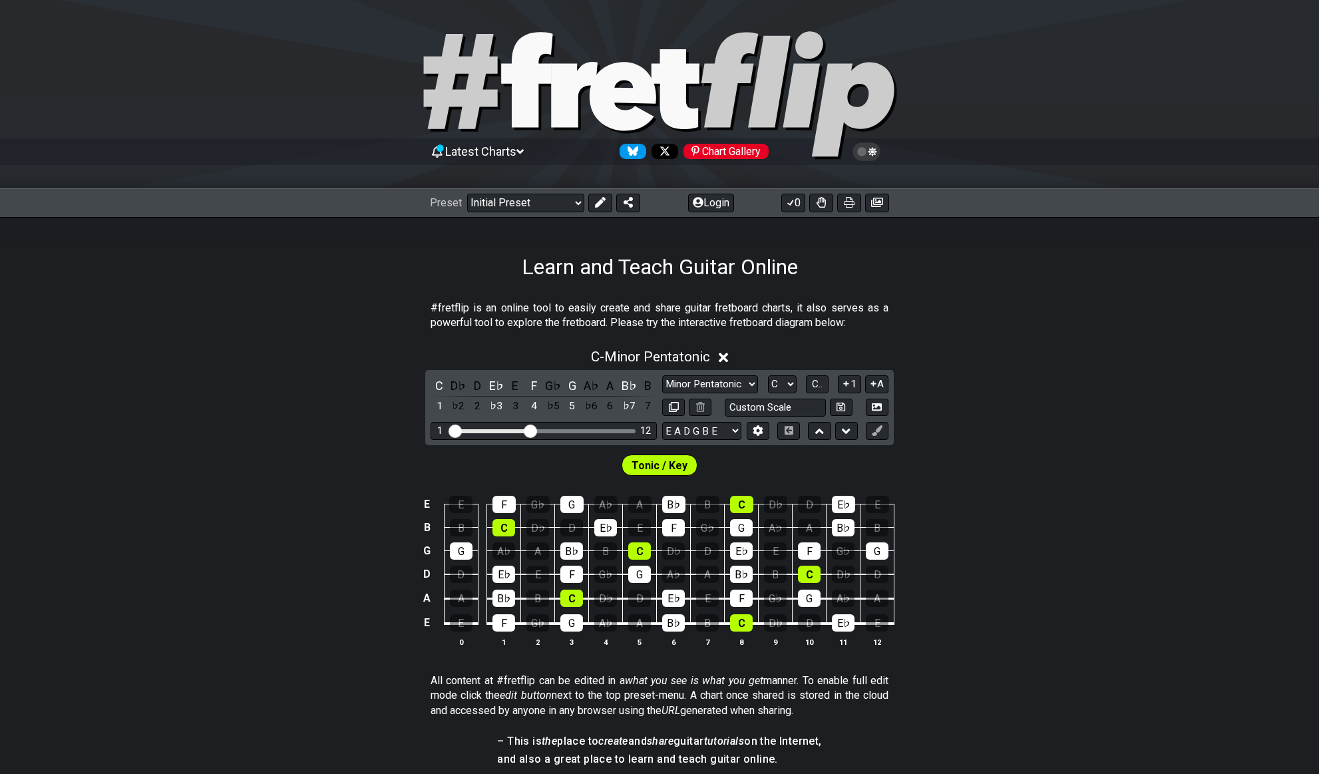 This screenshot has width=1319, height=774. I want to click on button: 0, so click(793, 203).